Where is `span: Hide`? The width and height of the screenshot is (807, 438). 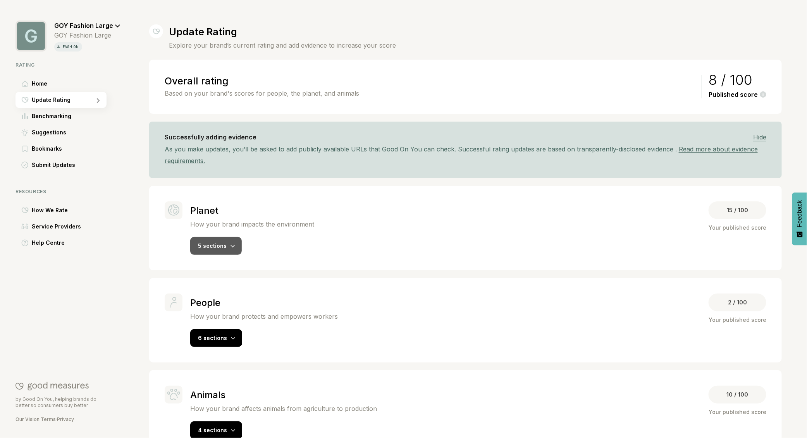 span: Hide is located at coordinates (760, 137).